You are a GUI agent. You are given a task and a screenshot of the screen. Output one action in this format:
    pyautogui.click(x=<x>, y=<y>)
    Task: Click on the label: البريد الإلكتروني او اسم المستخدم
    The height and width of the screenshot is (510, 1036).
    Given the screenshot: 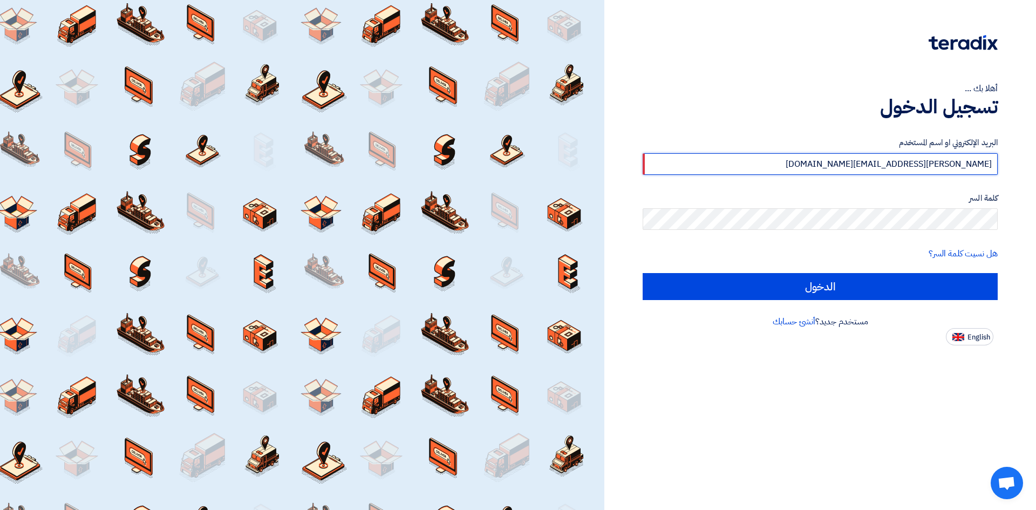 What is the action you would take?
    pyautogui.click(x=821, y=143)
    